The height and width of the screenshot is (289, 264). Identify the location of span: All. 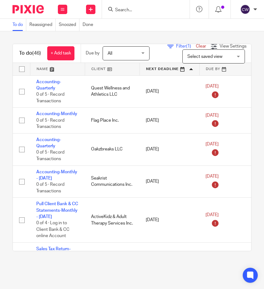
(110, 53).